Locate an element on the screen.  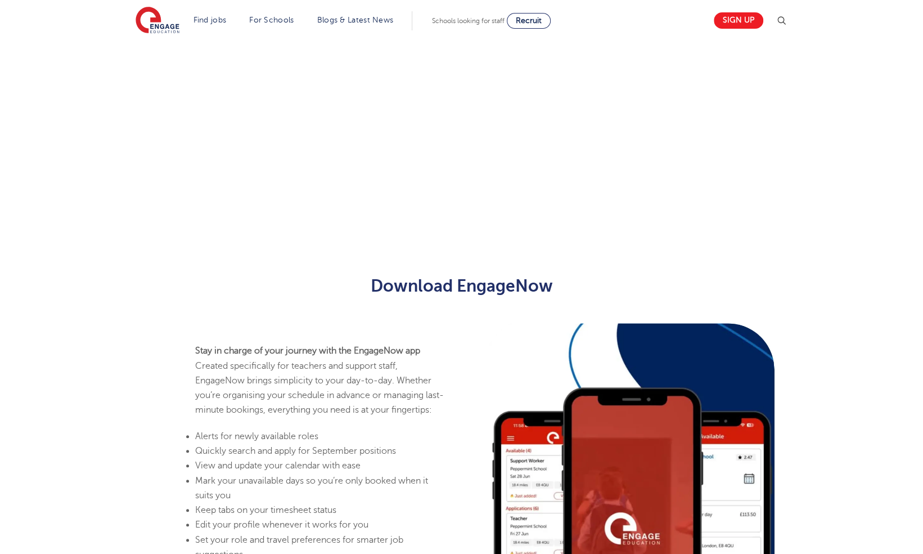
li: Alerts for newly available roles is located at coordinates (321, 436).